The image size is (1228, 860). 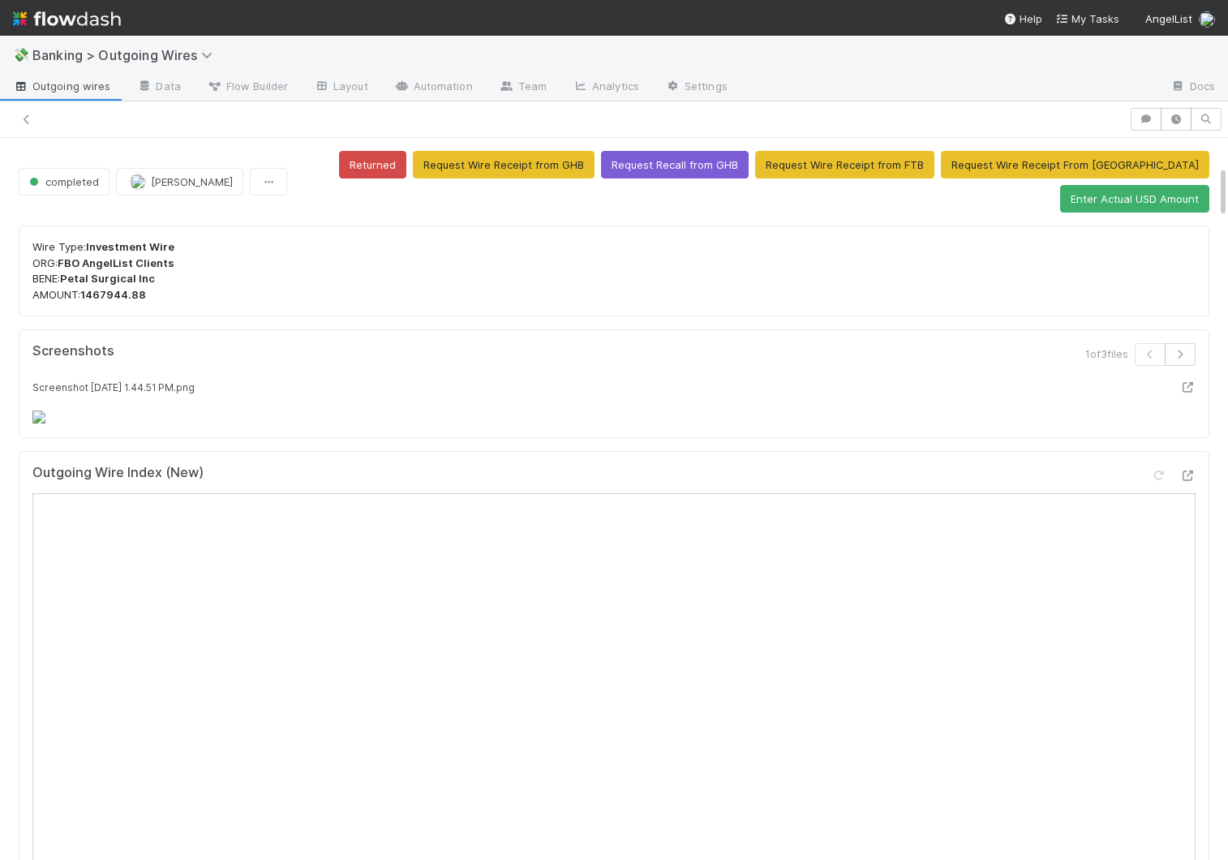 I want to click on h5: Outgoing Wire Index (New), so click(x=118, y=473).